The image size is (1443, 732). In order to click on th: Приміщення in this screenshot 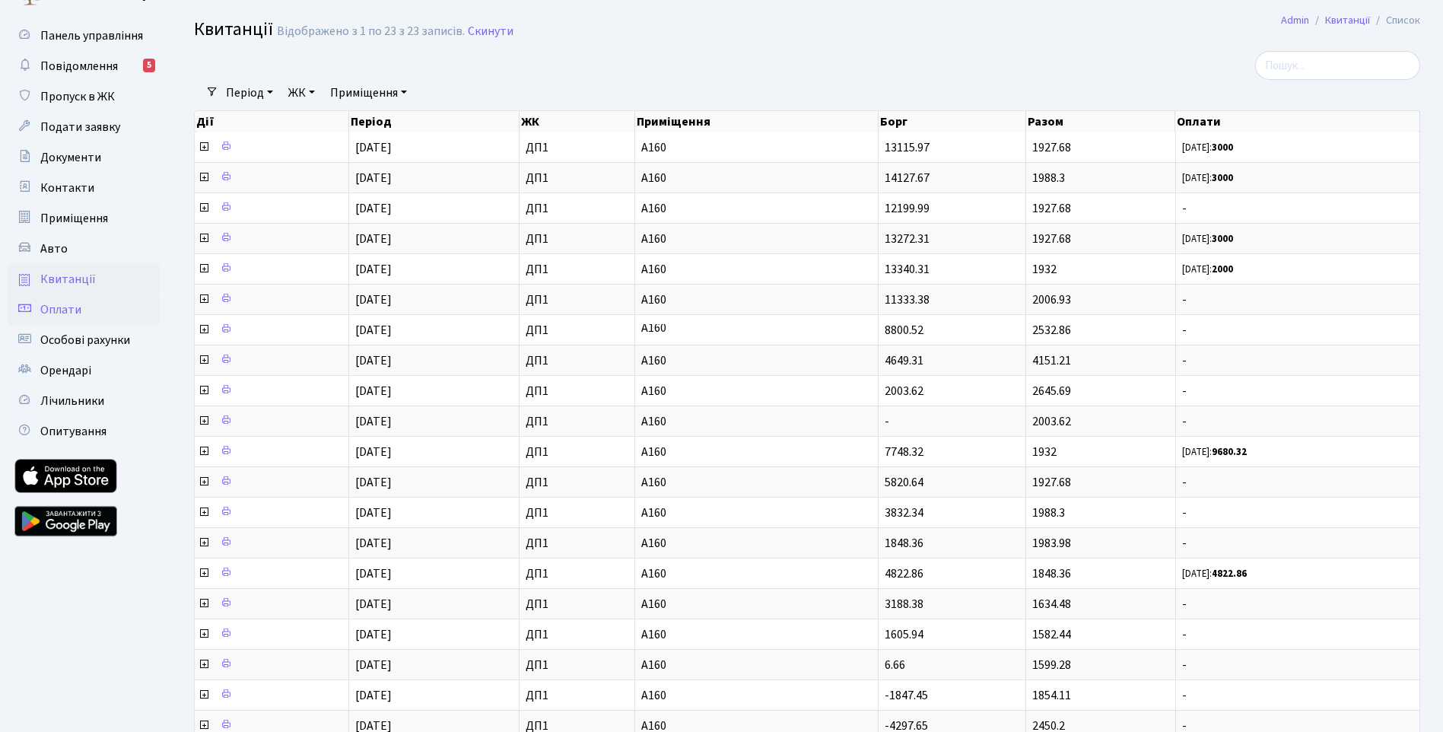, I will do `click(757, 122)`.